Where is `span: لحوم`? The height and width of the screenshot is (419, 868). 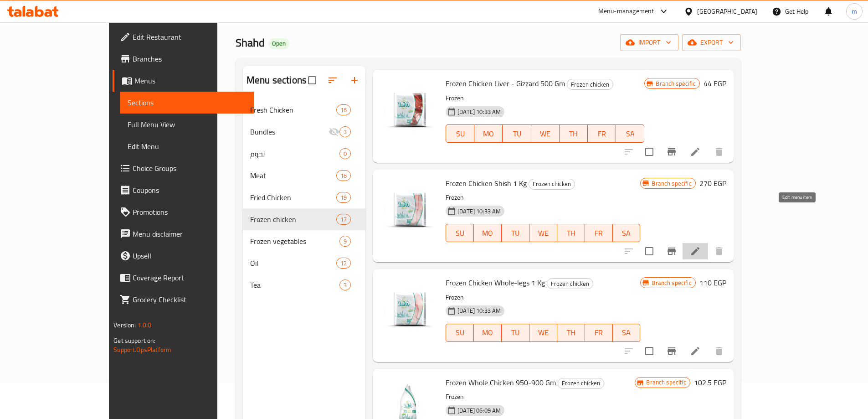 span: لحوم is located at coordinates (295, 153).